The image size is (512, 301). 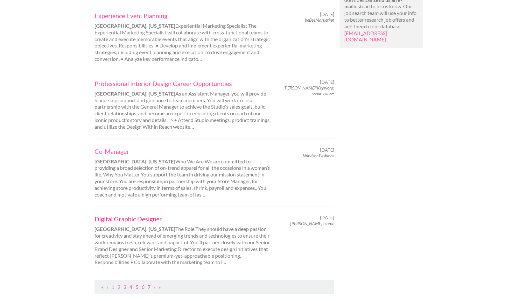 I want to click on span: Previous Page, so click(x=107, y=286).